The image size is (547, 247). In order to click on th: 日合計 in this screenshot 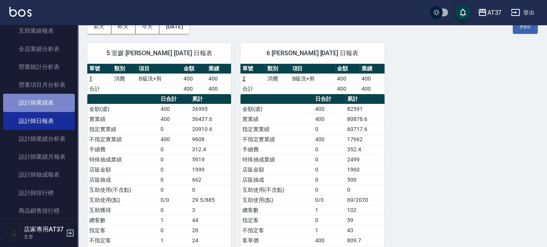, I will do `click(329, 99)`.